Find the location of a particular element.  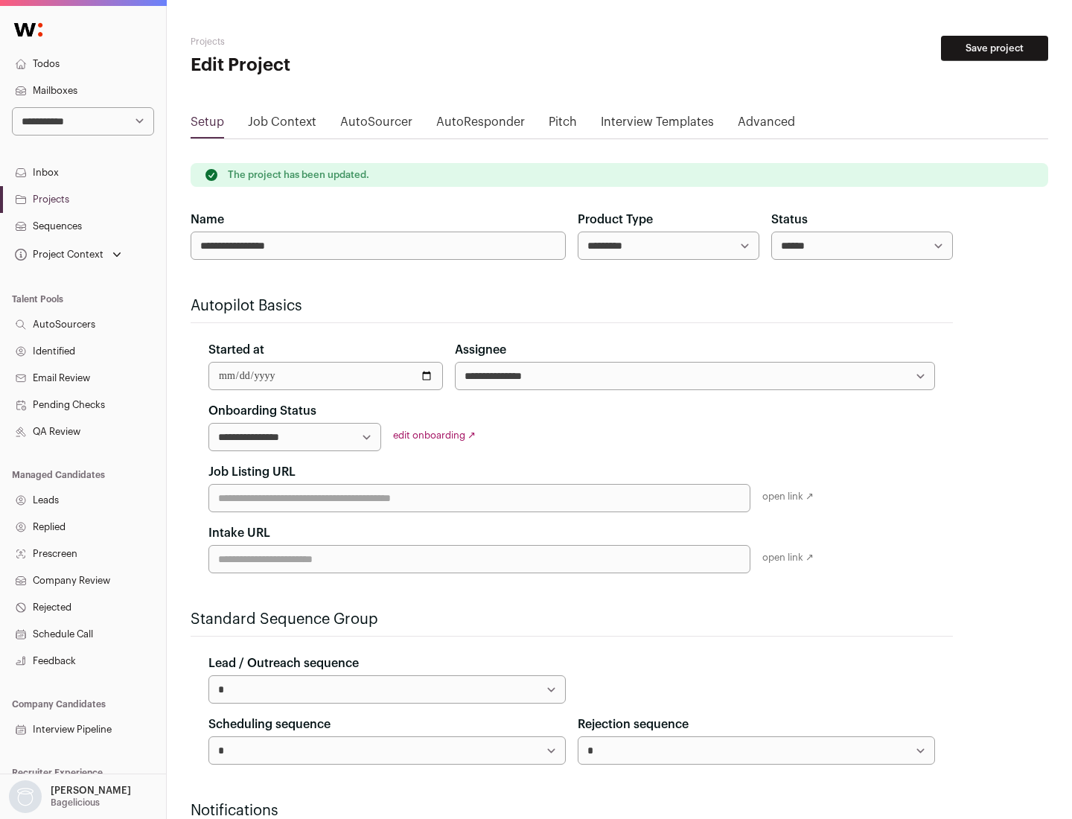

h2: Autopilot Basics is located at coordinates (572, 306).